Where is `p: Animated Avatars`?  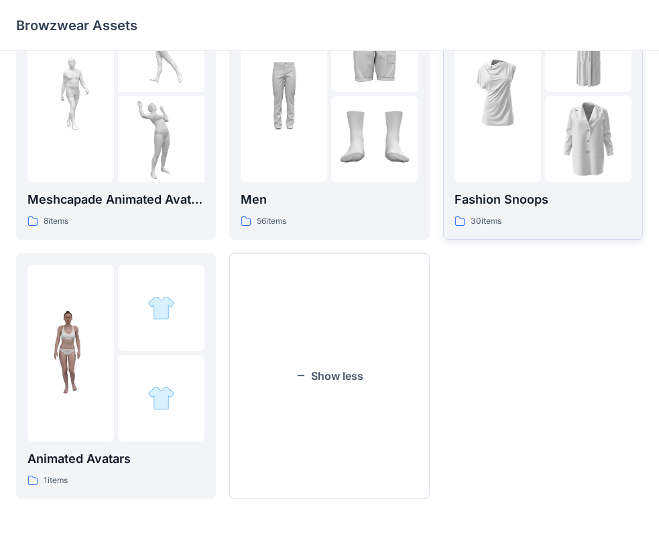 p: Animated Avatars is located at coordinates (116, 459).